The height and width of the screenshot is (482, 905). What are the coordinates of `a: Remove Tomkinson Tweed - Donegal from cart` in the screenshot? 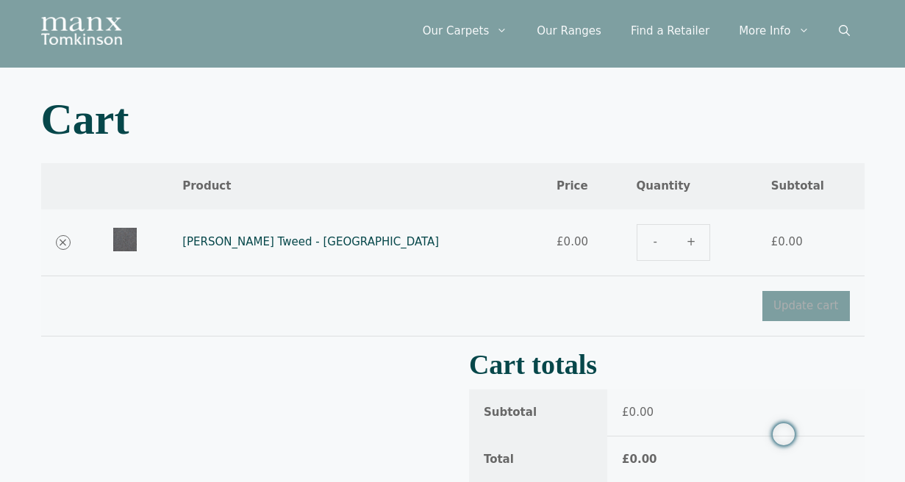 It's located at (63, 243).